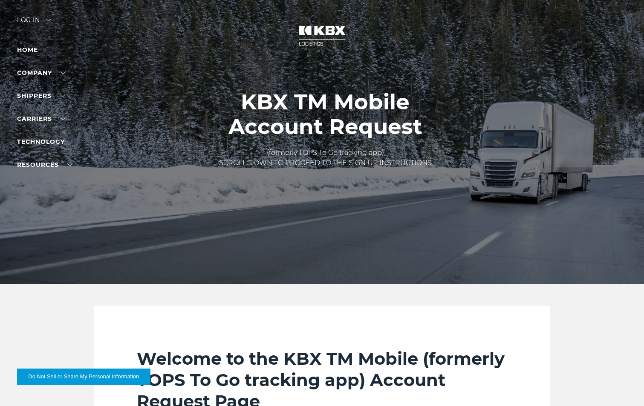 Image resolution: width=644 pixels, height=406 pixels. What do you see at coordinates (41, 119) in the screenshot?
I see `a: Carriers` at bounding box center [41, 119].